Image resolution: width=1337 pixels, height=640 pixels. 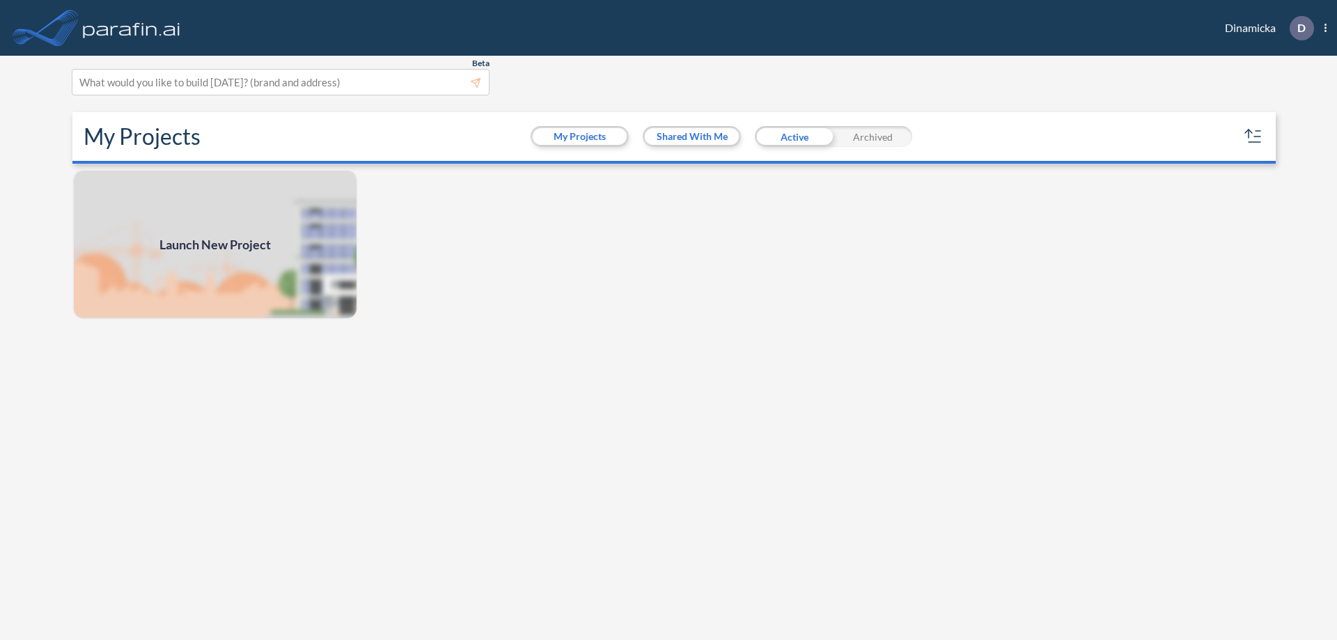 I want to click on button: sort, so click(x=1253, y=136).